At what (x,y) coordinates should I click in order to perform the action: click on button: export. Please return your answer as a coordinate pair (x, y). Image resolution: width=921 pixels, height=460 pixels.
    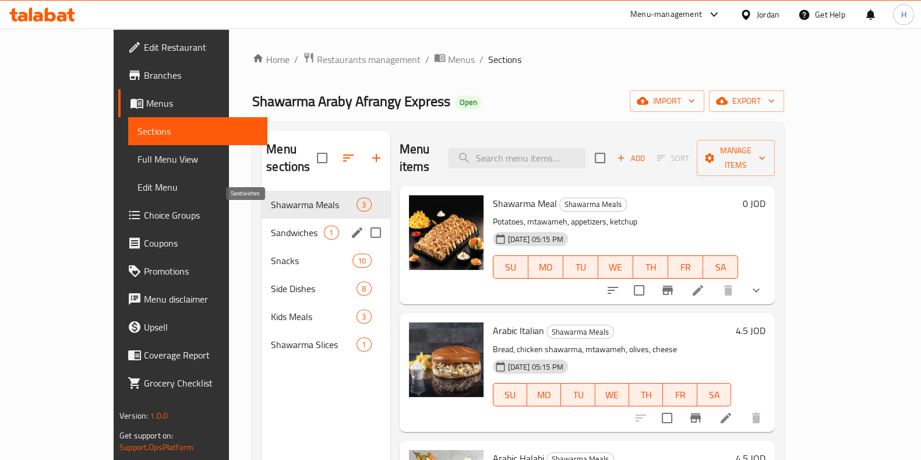
    Looking at the image, I should click on (747, 101).